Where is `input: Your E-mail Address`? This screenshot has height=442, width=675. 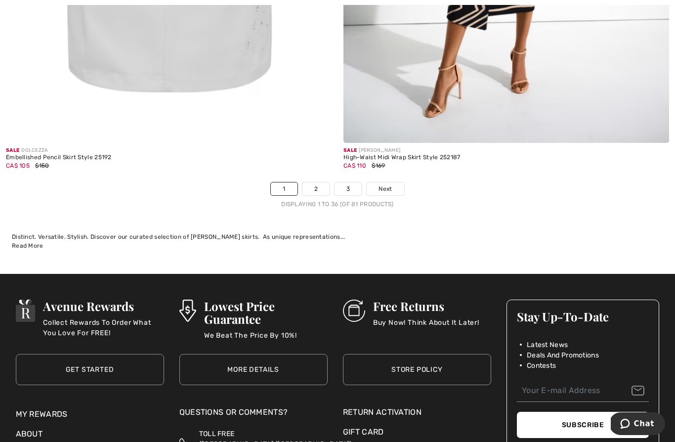
input: Your E-mail Address is located at coordinates (583, 390).